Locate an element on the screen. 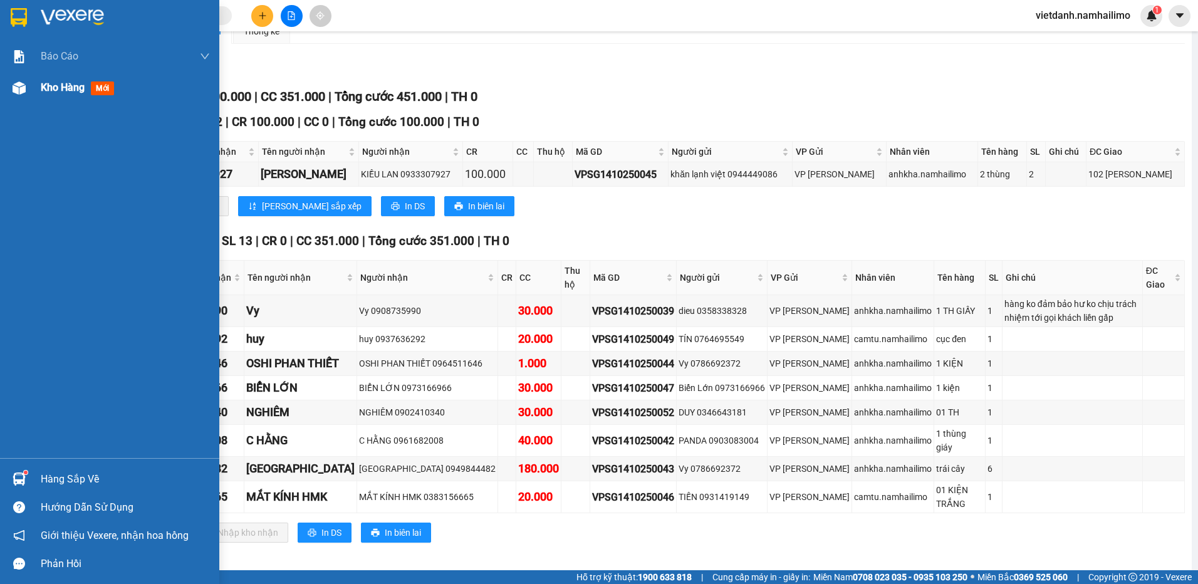  button: caret-down is located at coordinates (1179, 16).